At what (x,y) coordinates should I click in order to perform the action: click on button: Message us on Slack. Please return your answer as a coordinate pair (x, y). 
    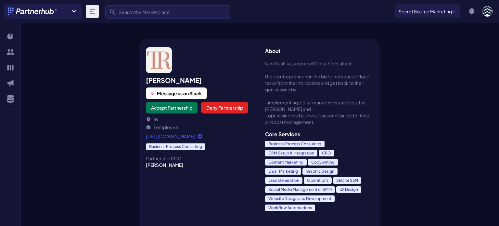
    Looking at the image, I should click on (176, 93).